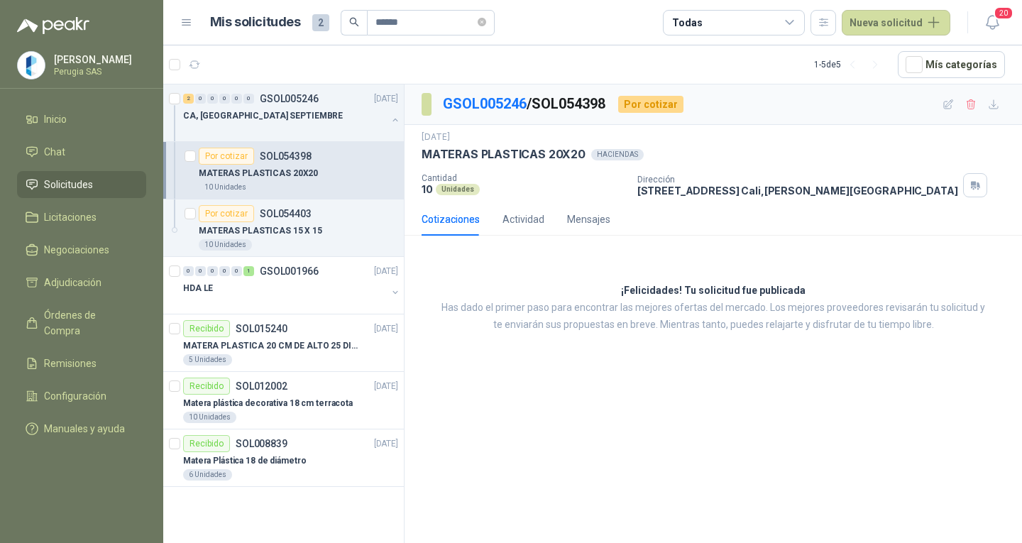 The height and width of the screenshot is (543, 1022). I want to click on div: 5 Unidades, so click(207, 360).